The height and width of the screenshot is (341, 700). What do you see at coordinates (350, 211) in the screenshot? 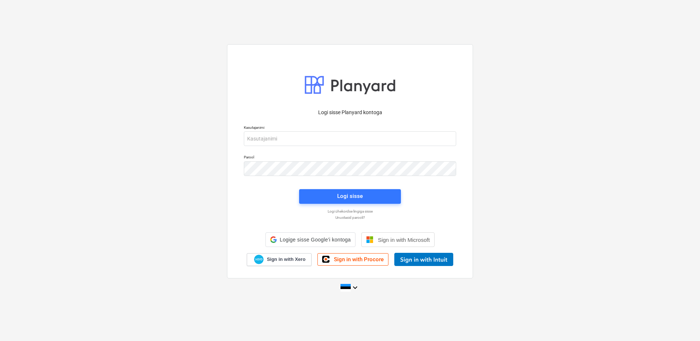
I see `p: Logi ühekordse lingiga sisse` at bounding box center [350, 211].